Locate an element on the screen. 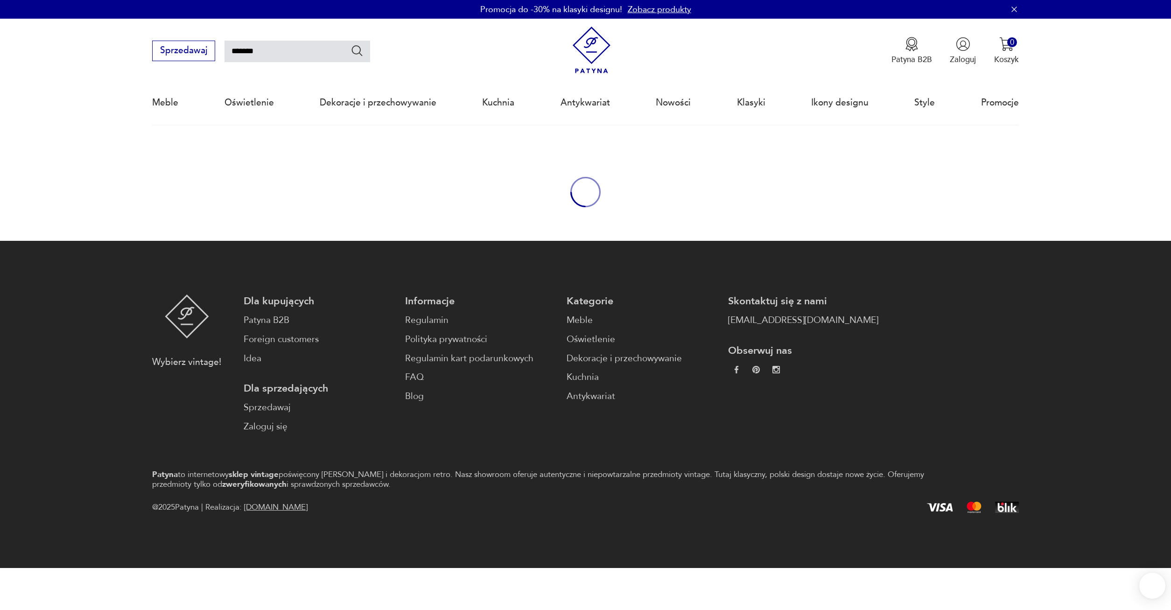 The width and height of the screenshot is (1171, 610). span: Realizacja: is located at coordinates (256, 507).